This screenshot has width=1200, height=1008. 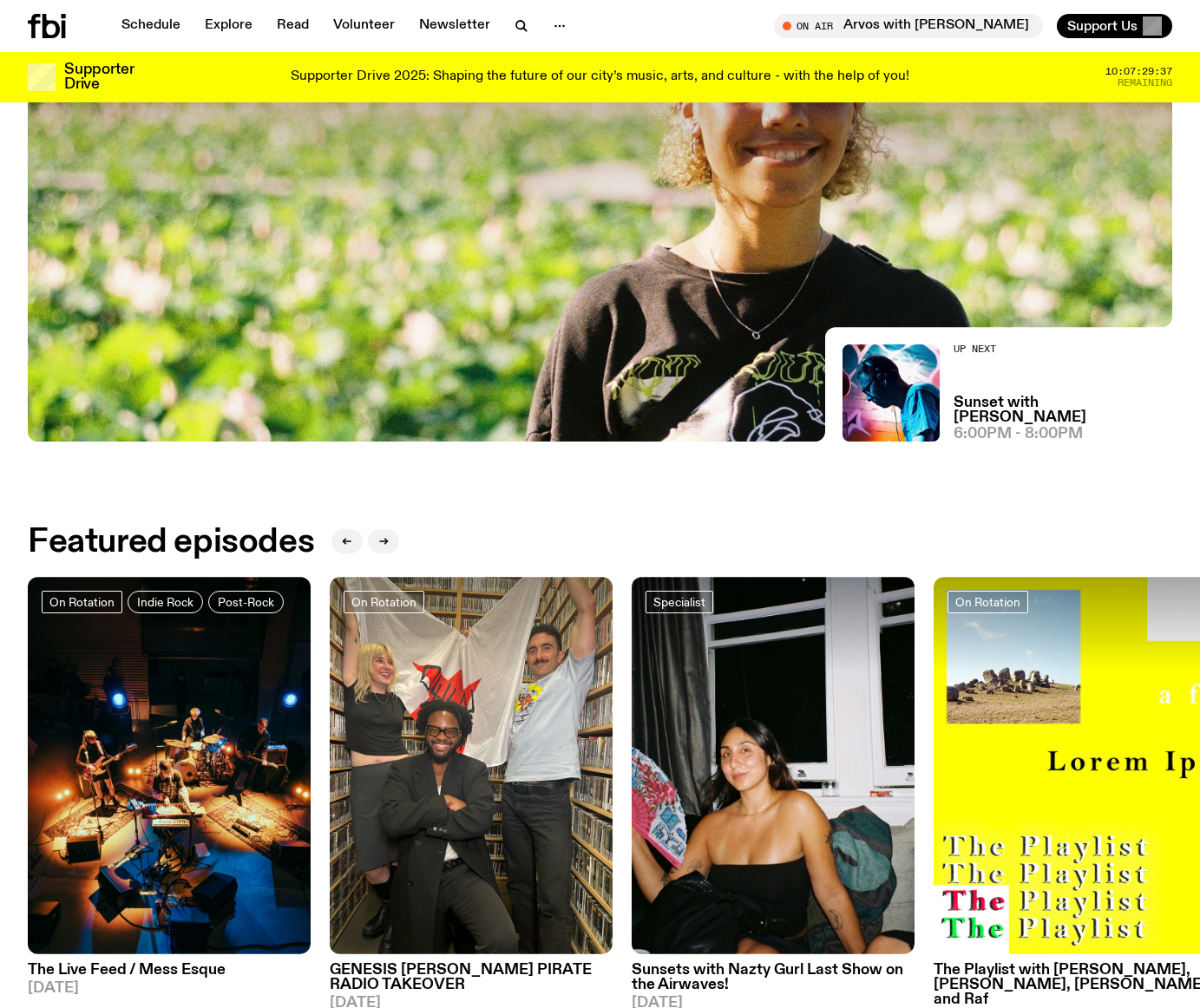 I want to click on a: Explore, so click(x=228, y=26).